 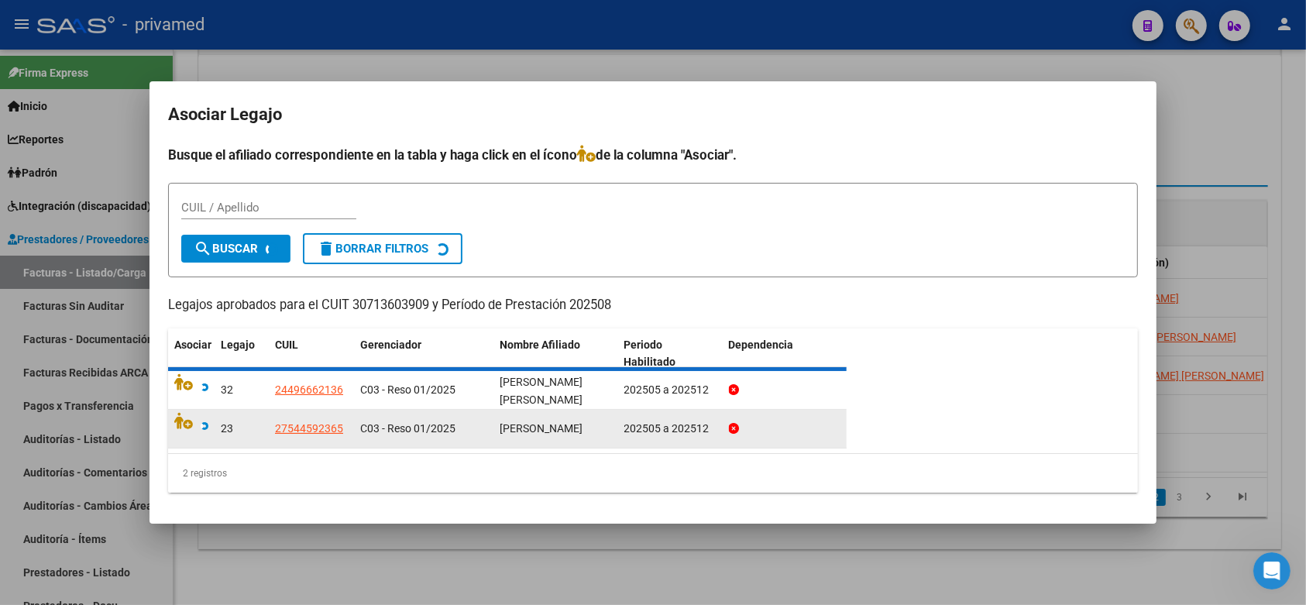 I want to click on span: Asociar, so click(x=193, y=345).